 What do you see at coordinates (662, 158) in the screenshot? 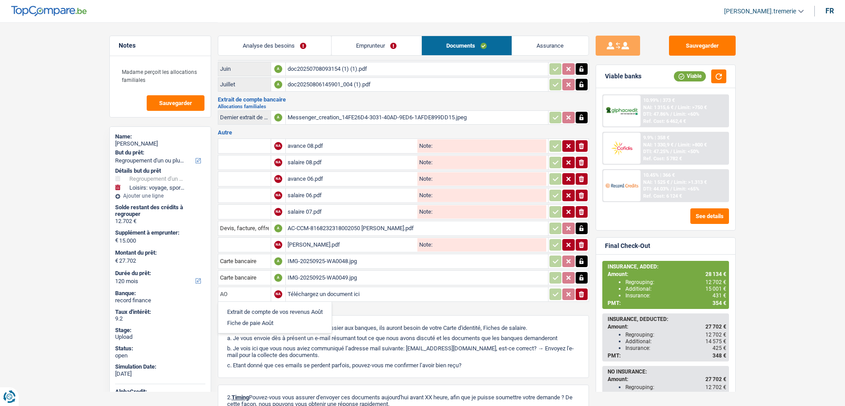
I see `div: Ref. Cost: 5 782 €` at bounding box center [662, 158].